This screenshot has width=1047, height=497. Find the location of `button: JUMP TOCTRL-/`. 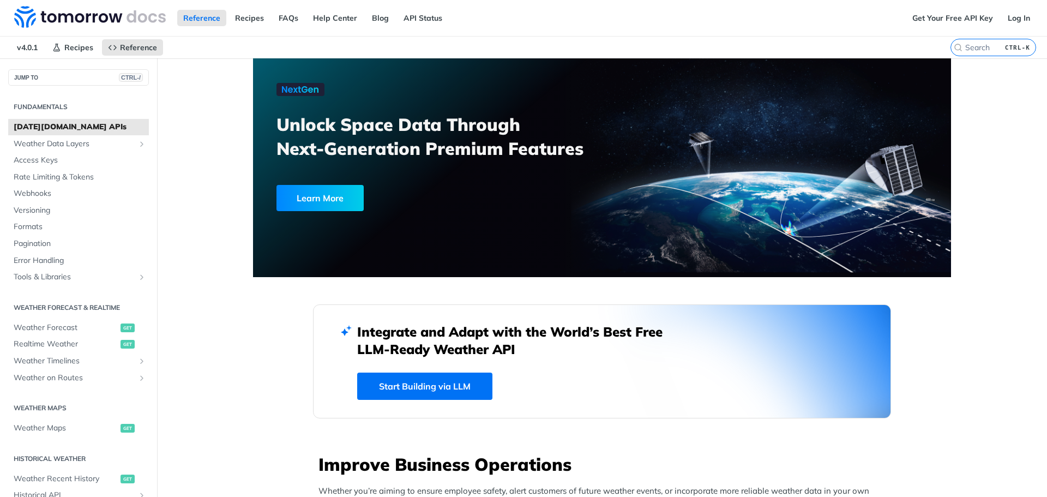

button: JUMP TOCTRL-/ is located at coordinates (78, 77).